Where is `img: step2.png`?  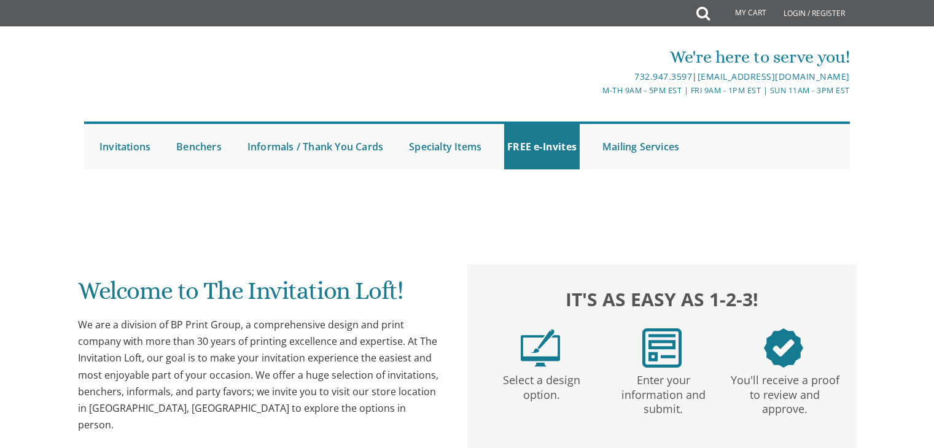
img: step2.png is located at coordinates (662, 348).